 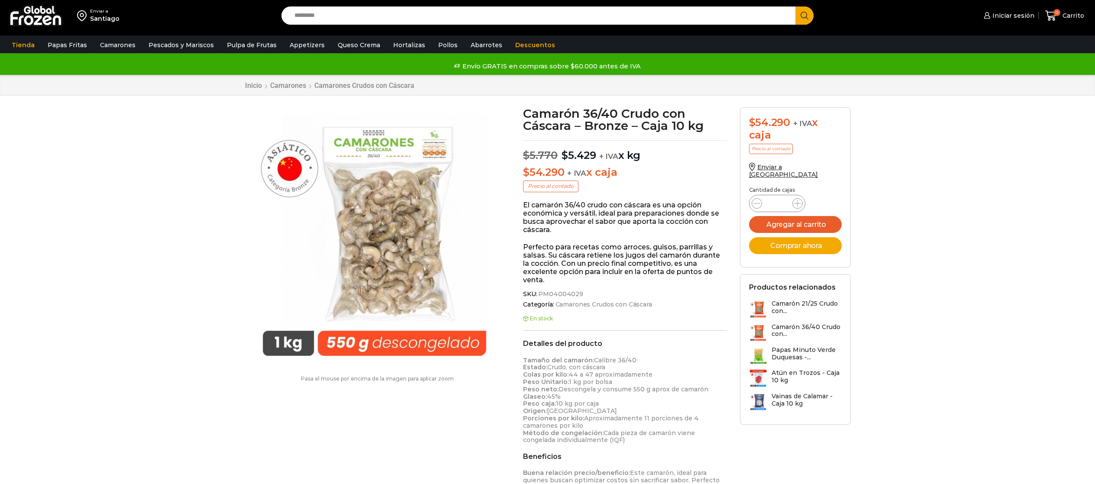 I want to click on h3: Vainas de Calamar - Caja 10 kg, so click(x=807, y=400).